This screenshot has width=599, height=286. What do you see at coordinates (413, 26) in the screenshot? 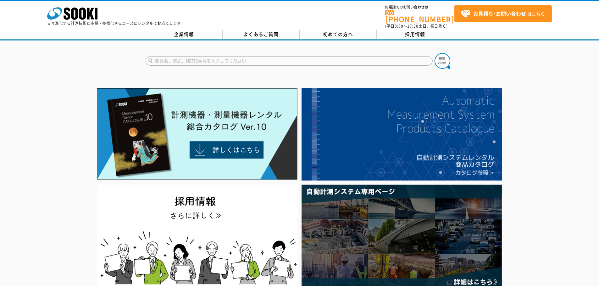
I see `span: 17:30` at bounding box center [413, 26].